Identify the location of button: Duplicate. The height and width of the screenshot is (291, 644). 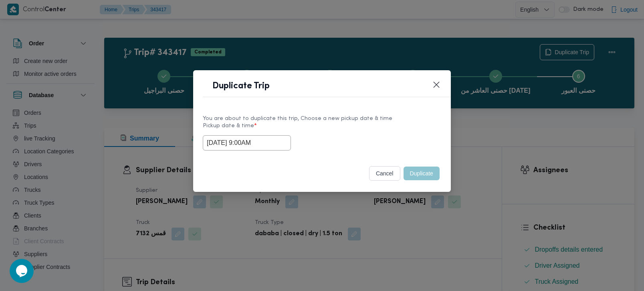
(422, 173).